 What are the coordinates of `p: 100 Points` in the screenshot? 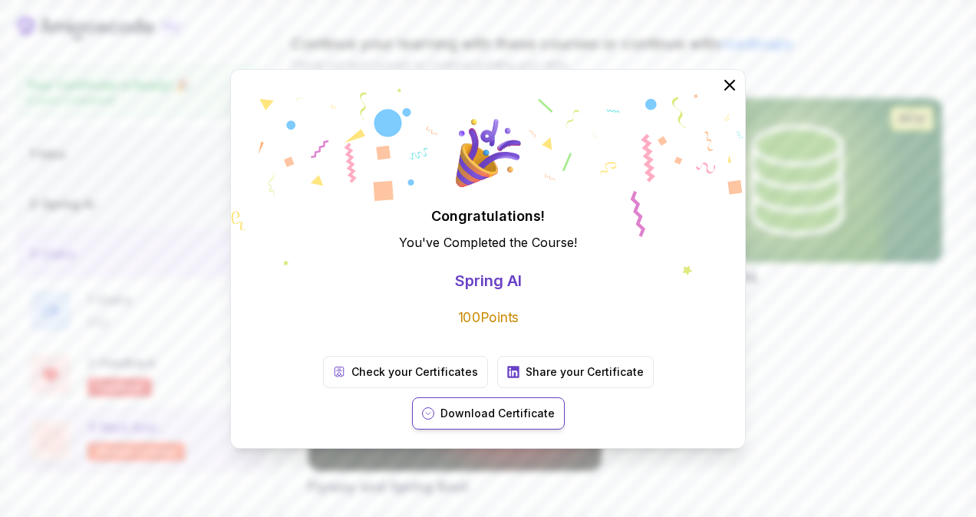 It's located at (488, 317).